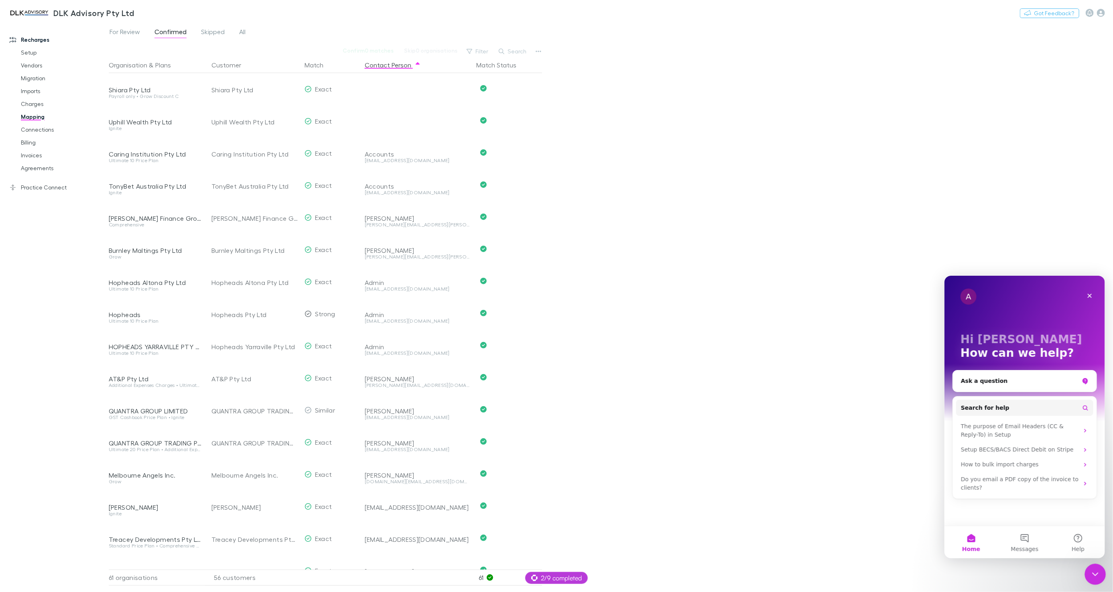 The height and width of the screenshot is (592, 1113). Describe the element at coordinates (80, 105) in the screenshot. I see `div: Ask a question` at that location.